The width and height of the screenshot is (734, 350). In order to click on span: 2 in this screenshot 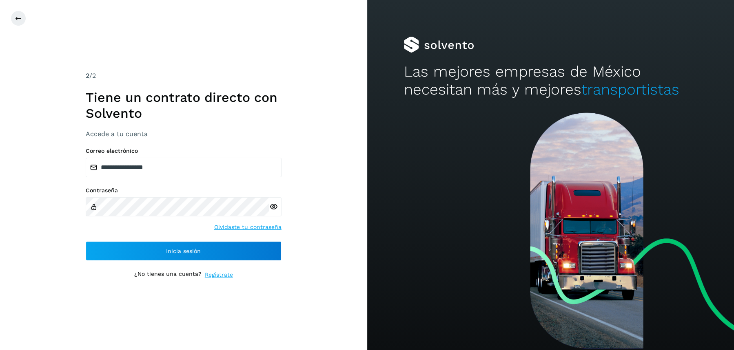, I will do `click(87, 75)`.